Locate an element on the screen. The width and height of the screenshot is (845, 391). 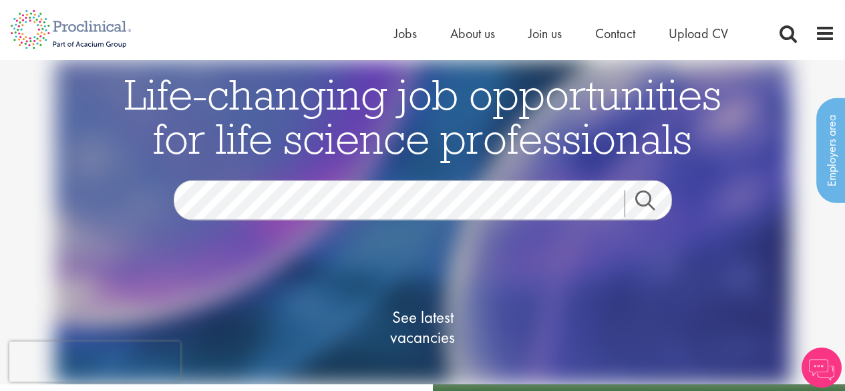
a: Join us is located at coordinates (545, 33).